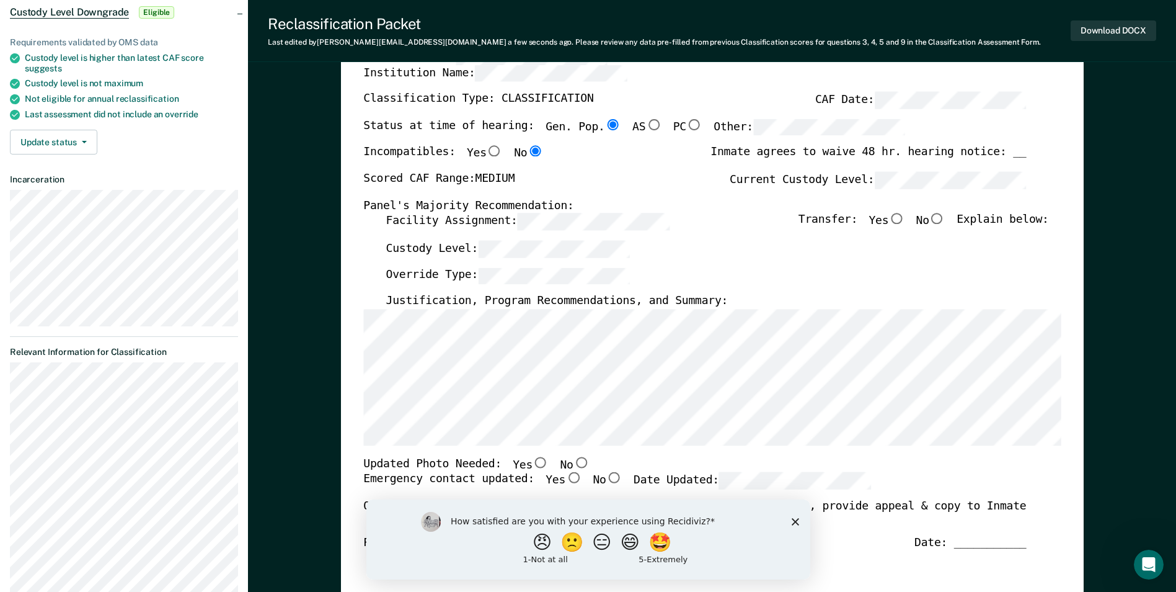  Describe the element at coordinates (950, 180) in the screenshot. I see `input: Current Custody Level:` at that location.